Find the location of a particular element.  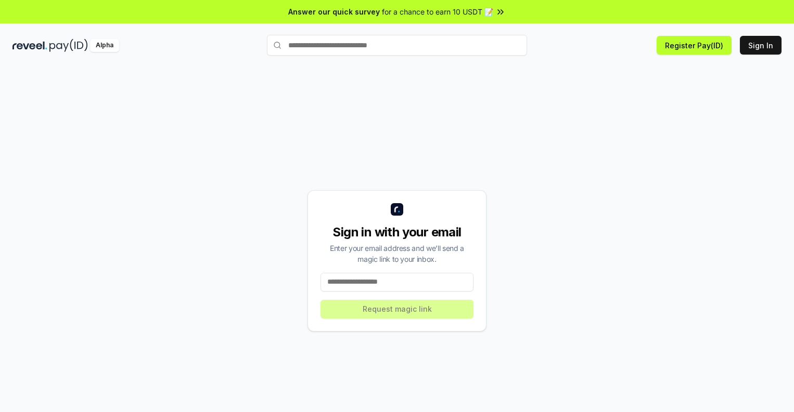

span: for a chance to earn 10 USDT 📝 is located at coordinates (437, 11).